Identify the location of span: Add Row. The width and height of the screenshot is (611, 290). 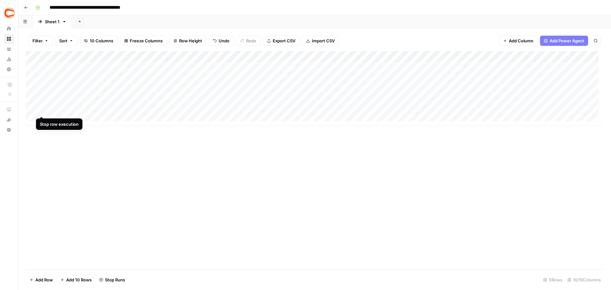
(44, 280).